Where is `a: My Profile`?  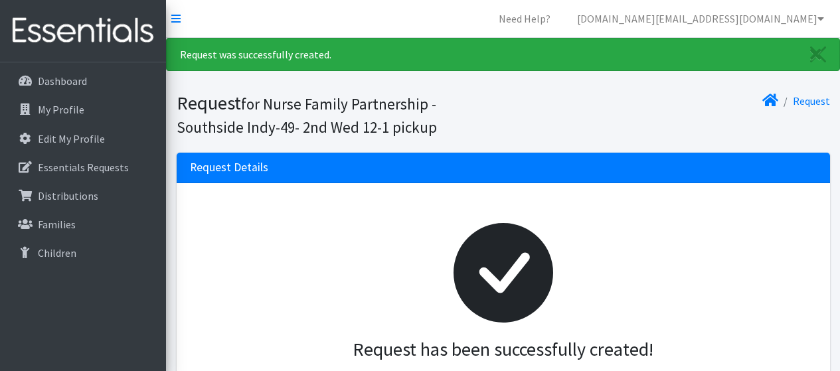 a: My Profile is located at coordinates (83, 110).